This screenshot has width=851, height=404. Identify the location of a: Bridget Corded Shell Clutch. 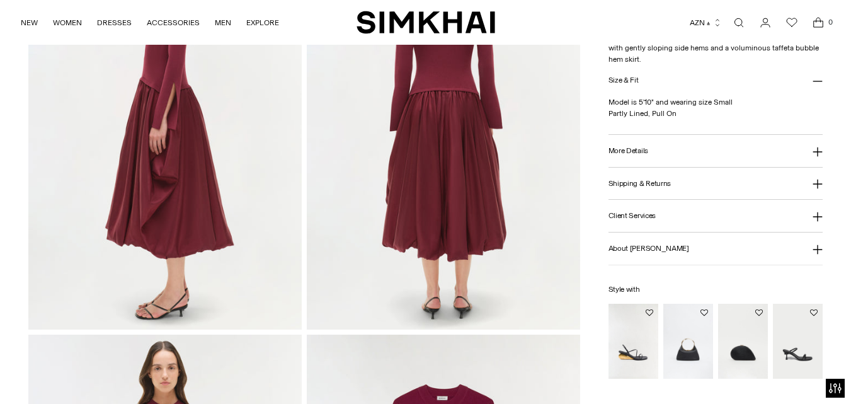
(742, 341).